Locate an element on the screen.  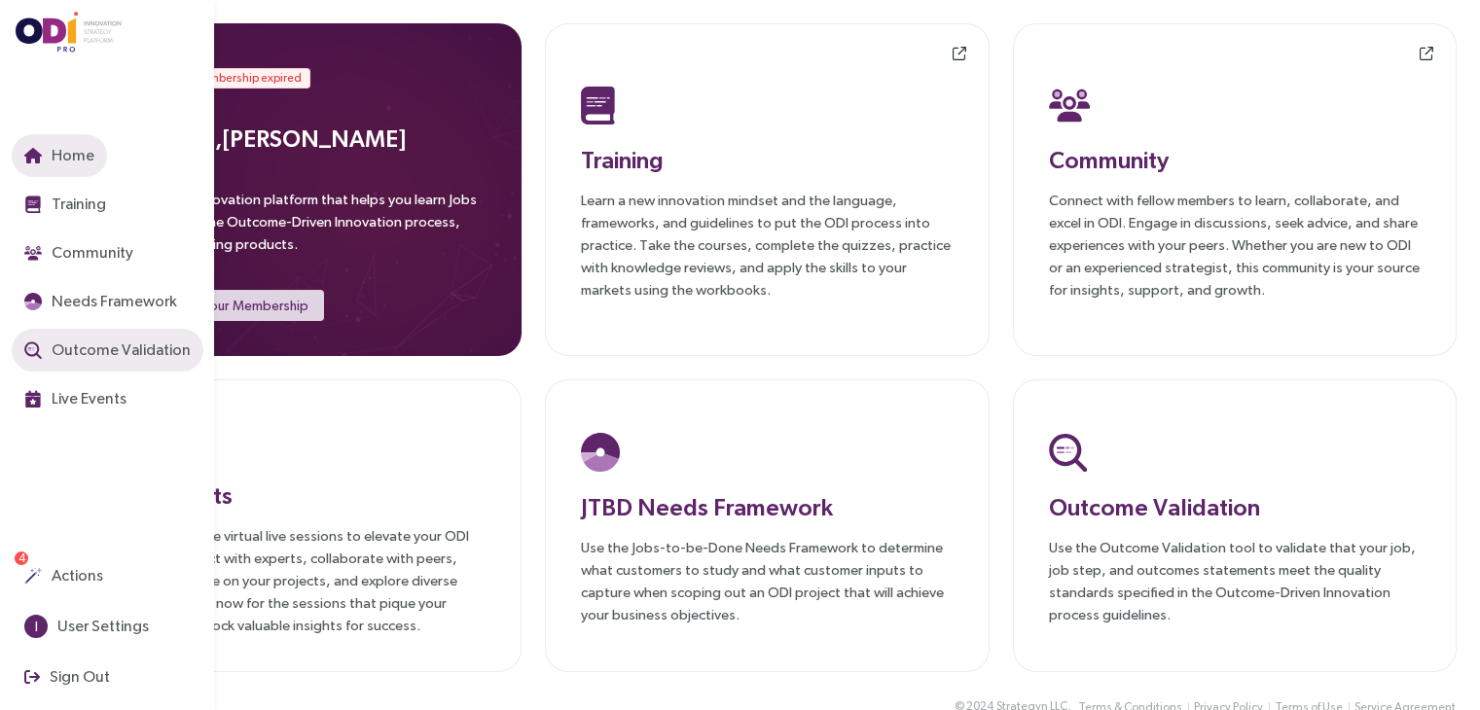
span: Activate your Membership is located at coordinates (228, 306).